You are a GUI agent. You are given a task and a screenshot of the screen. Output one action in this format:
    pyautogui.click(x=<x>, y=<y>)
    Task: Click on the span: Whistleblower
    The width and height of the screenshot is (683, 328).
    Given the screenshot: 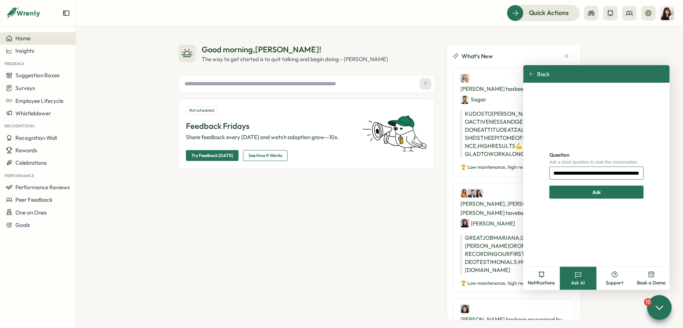 What is the action you would take?
    pyautogui.click(x=33, y=113)
    